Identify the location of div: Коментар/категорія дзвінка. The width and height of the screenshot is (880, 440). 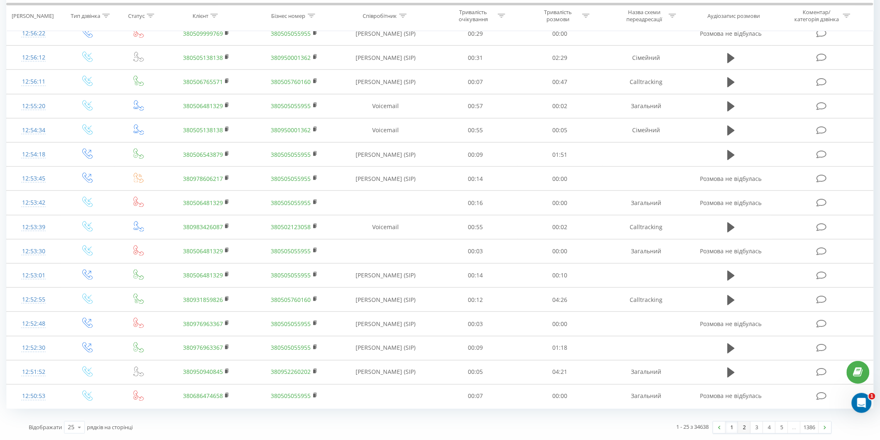
(816, 16).